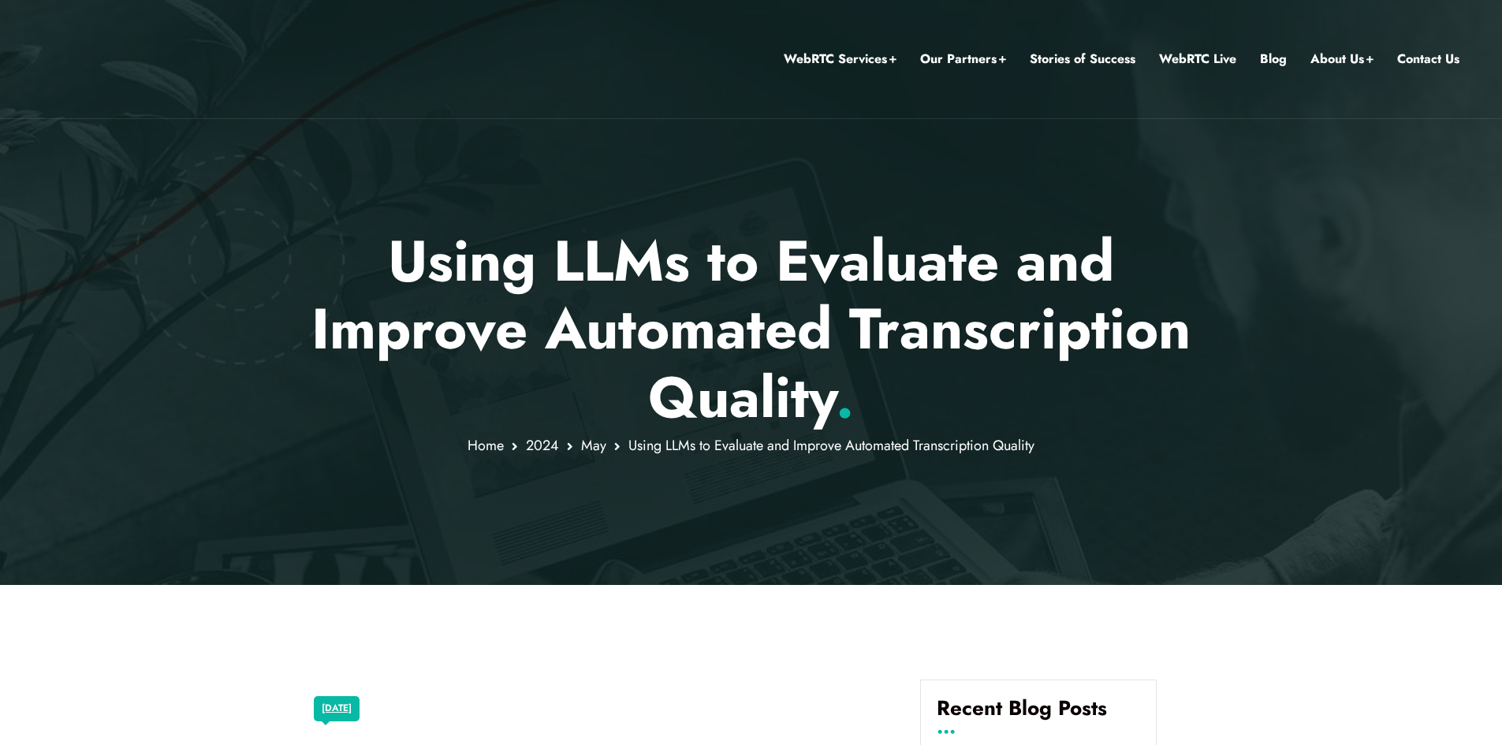  I want to click on a: WebRTC Live, so click(1198, 59).